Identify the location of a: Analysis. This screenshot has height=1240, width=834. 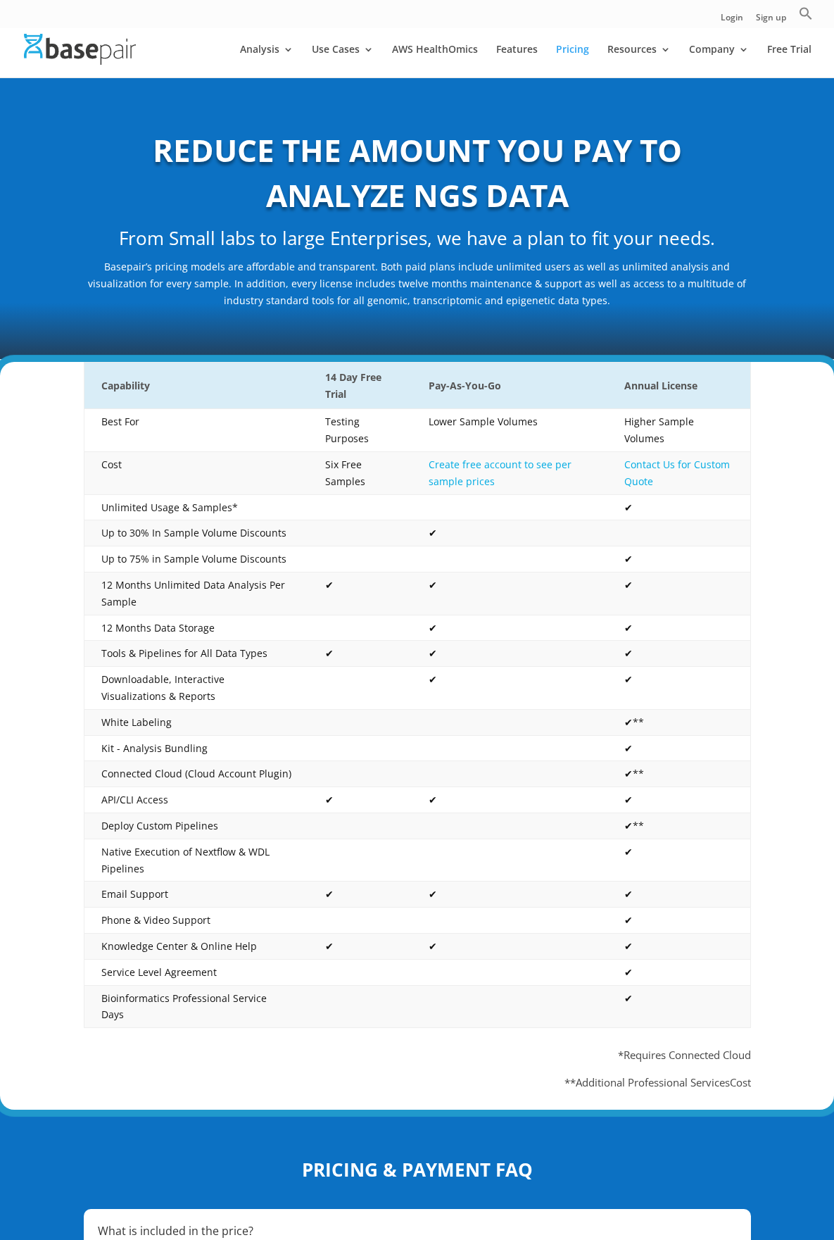
(267, 61).